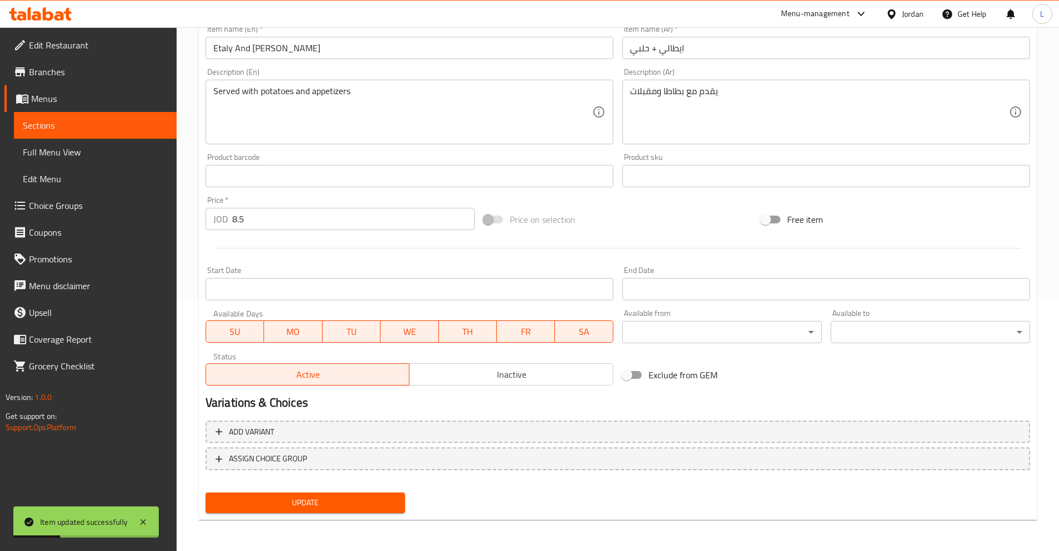 This screenshot has width=1059, height=551. What do you see at coordinates (98, 45) in the screenshot?
I see `span: Edit Restaurant` at bounding box center [98, 45].